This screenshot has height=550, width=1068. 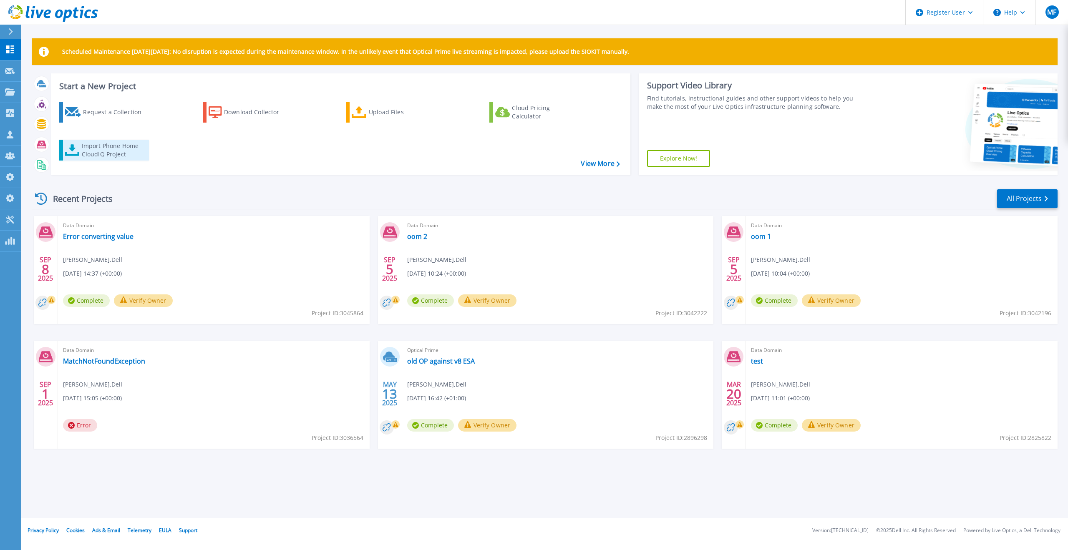 I want to click on div: Download Collector, so click(x=257, y=112).